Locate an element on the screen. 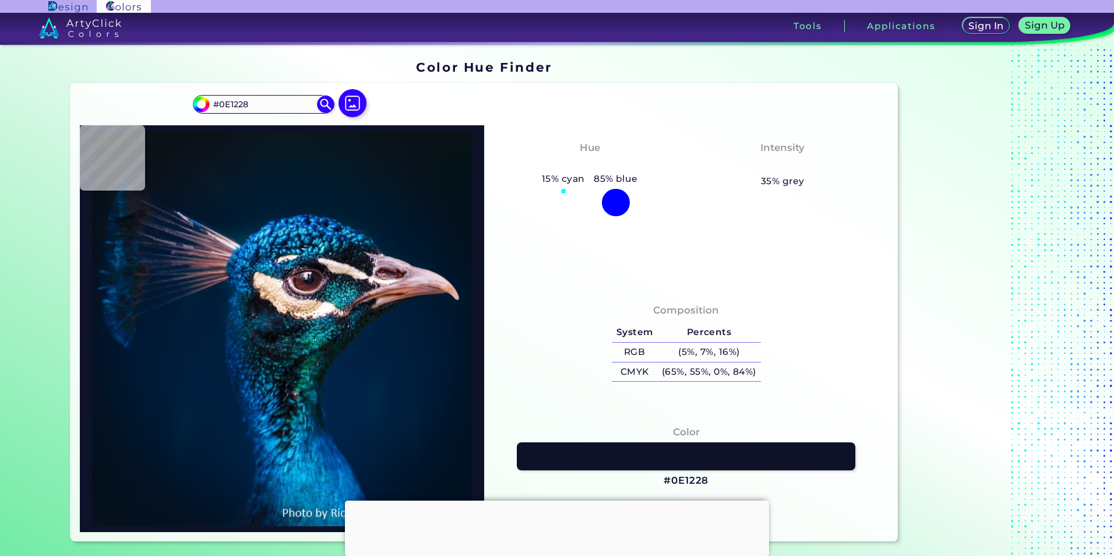 This screenshot has height=556, width=1114. img: icon search is located at coordinates (326, 104).